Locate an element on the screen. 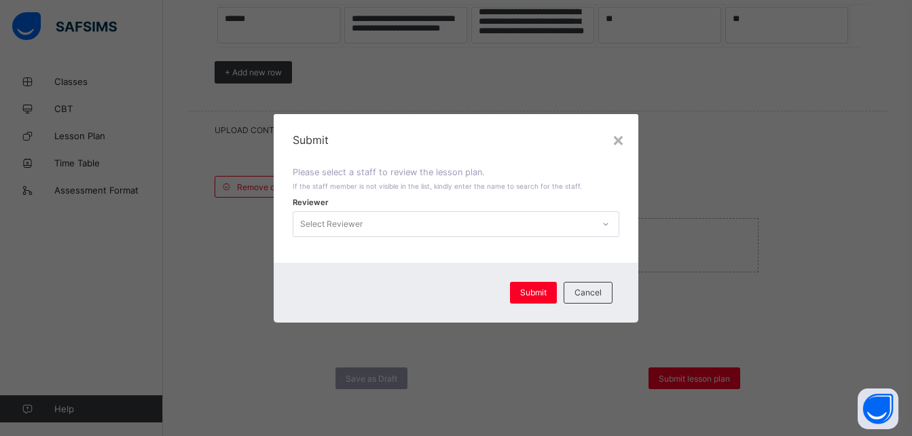 This screenshot has width=912, height=436. span: Reviewer is located at coordinates (310, 202).